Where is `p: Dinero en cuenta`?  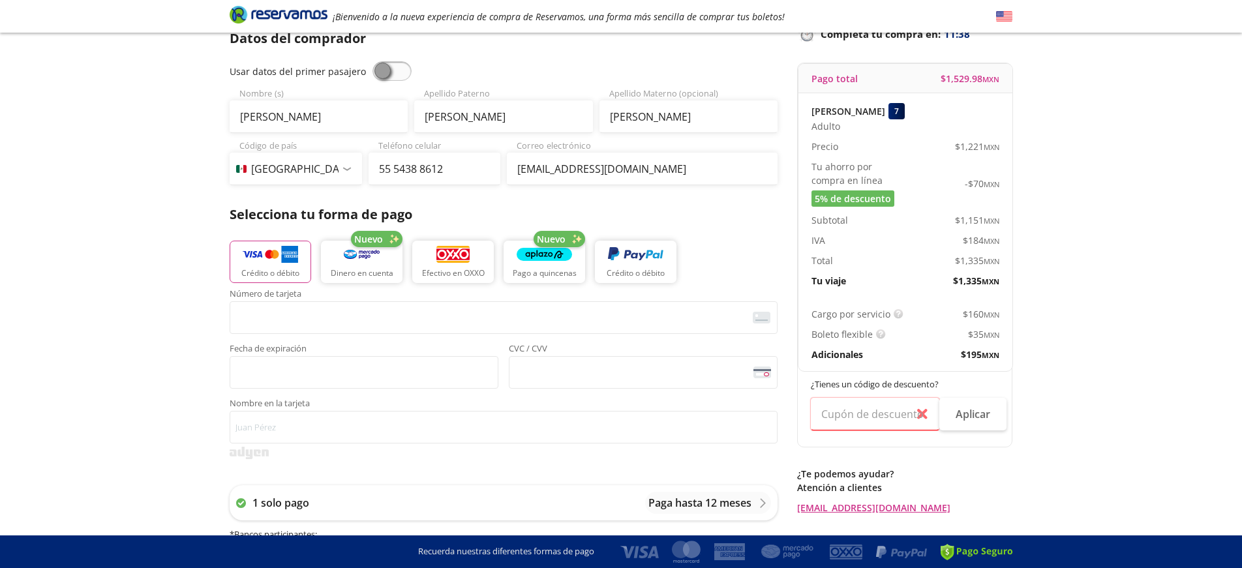 p: Dinero en cuenta is located at coordinates (362, 273).